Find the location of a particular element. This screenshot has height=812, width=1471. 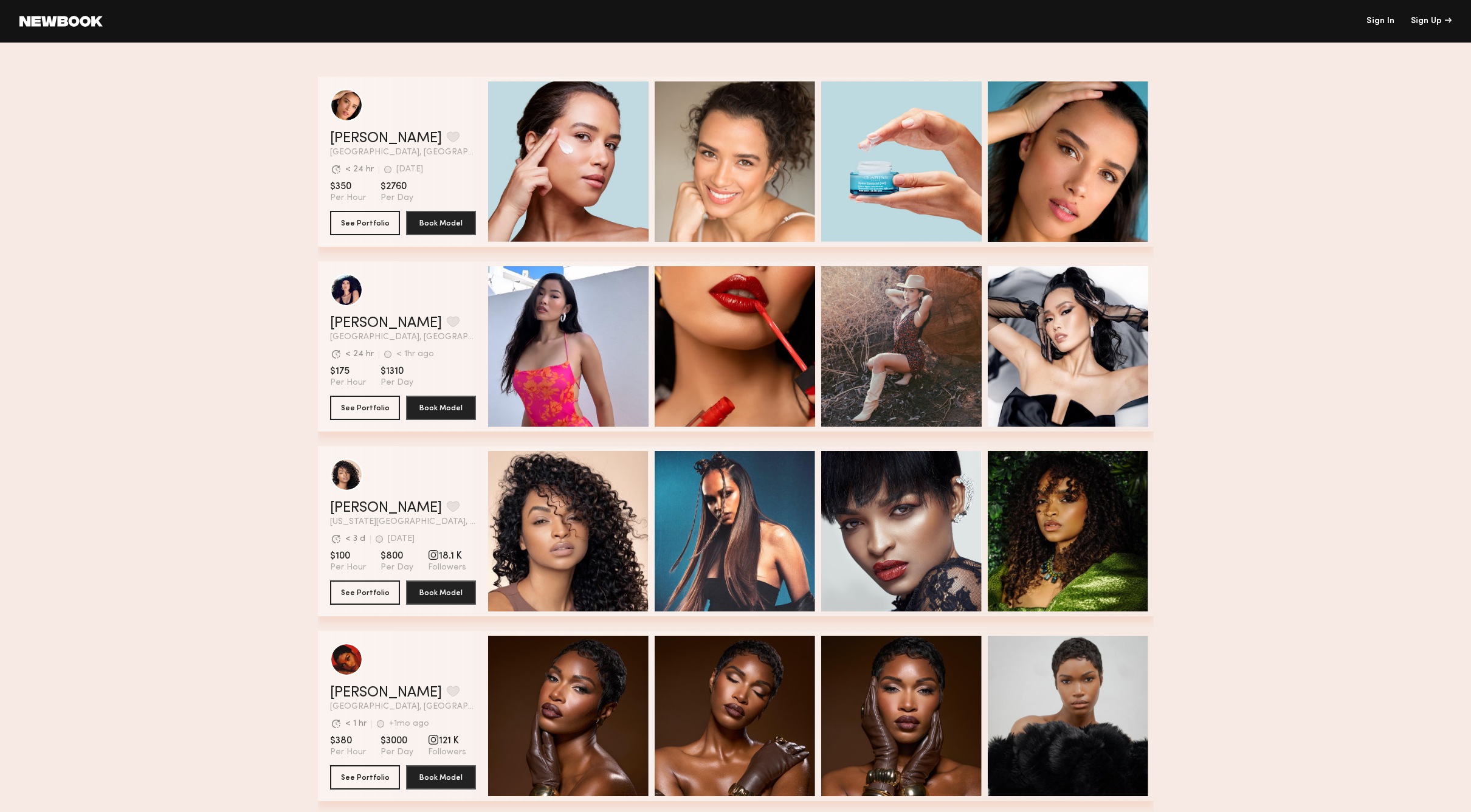

span: $350 is located at coordinates (347, 187).